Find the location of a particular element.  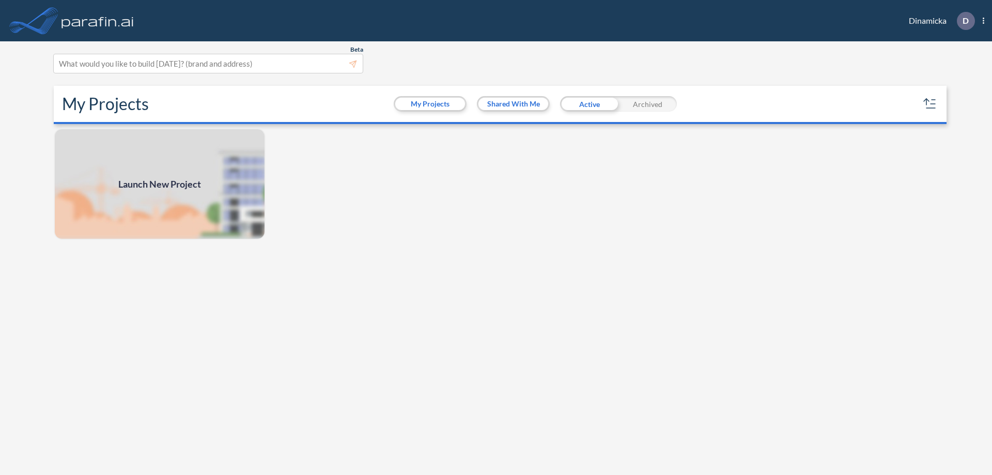

img: logo is located at coordinates (98, 21).